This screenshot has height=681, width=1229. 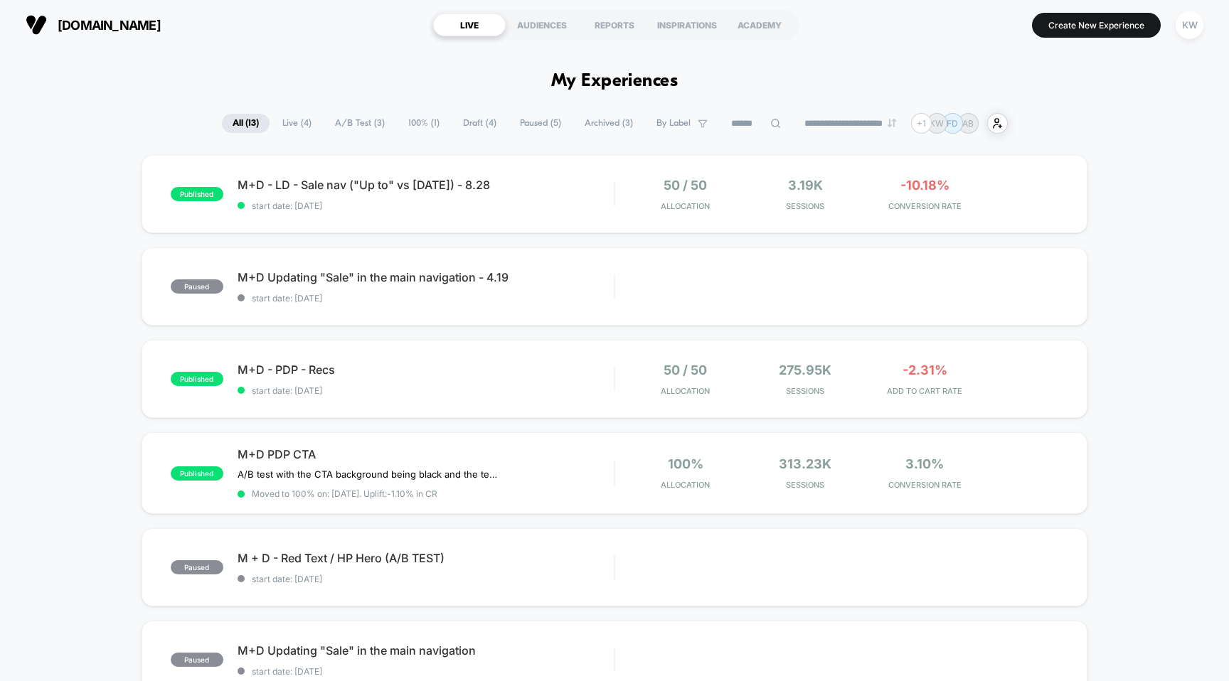 What do you see at coordinates (469, 25) in the screenshot?
I see `div: LIVE` at bounding box center [469, 25].